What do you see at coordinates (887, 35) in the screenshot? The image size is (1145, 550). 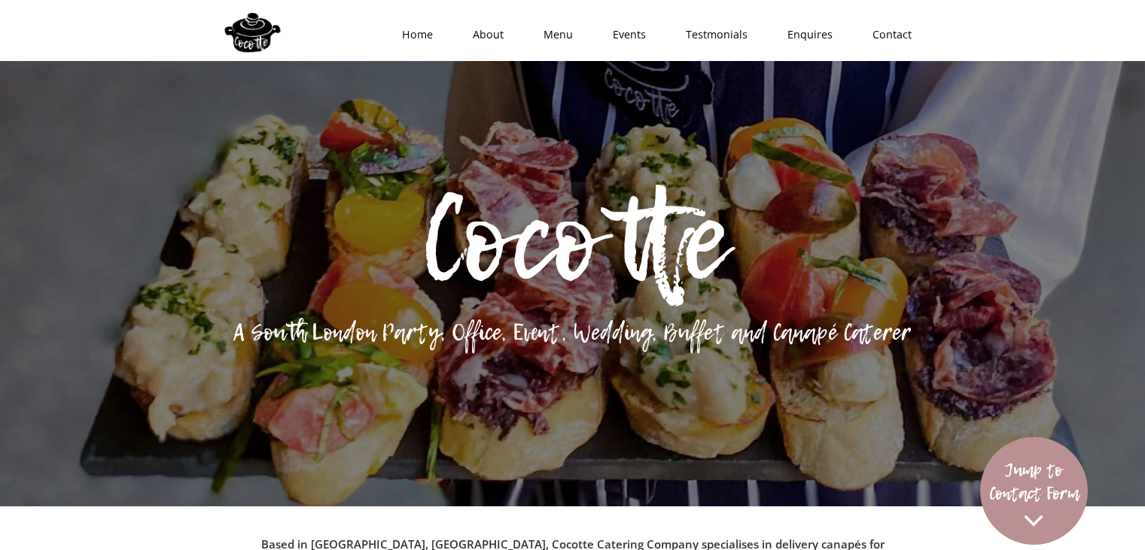 I see `a: Contact` at bounding box center [887, 35].